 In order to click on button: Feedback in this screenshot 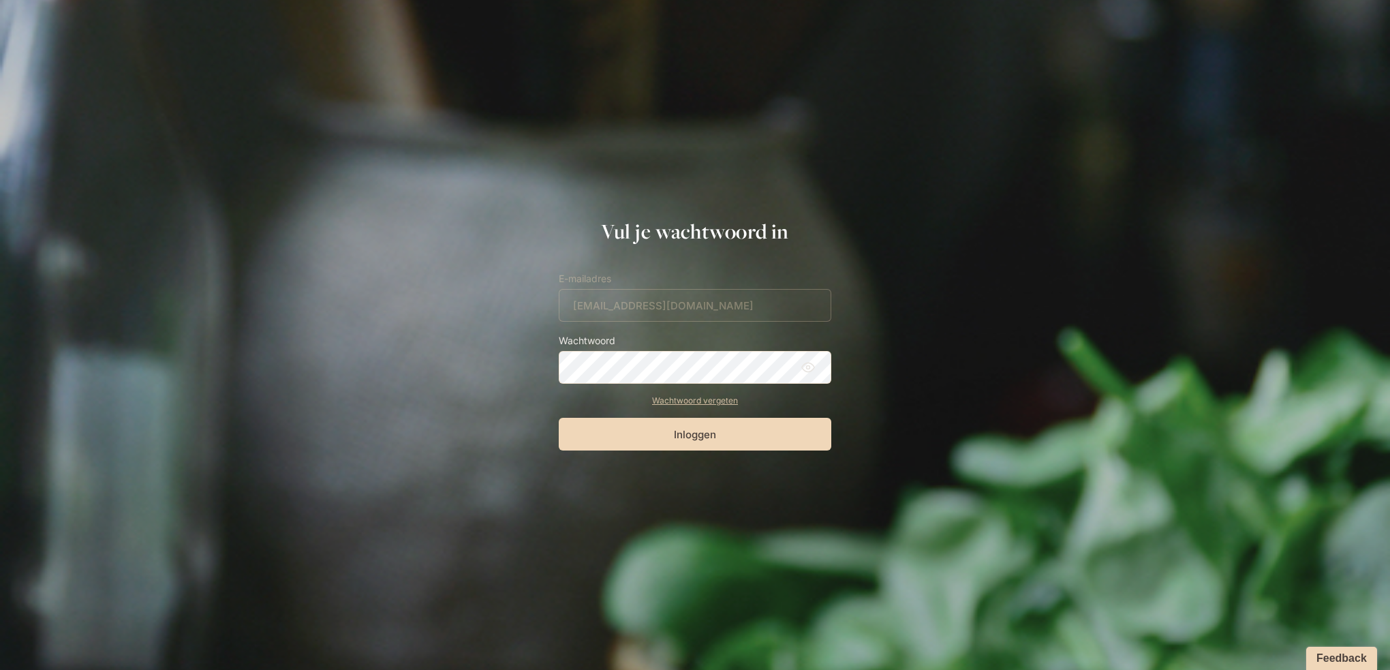, I will do `click(42, 16)`.